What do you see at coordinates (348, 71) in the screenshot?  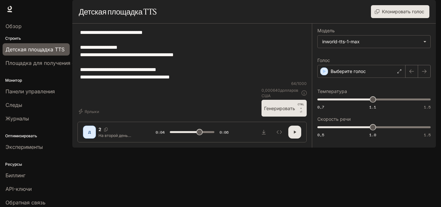 I see `font: Выберите голос` at bounding box center [348, 71].